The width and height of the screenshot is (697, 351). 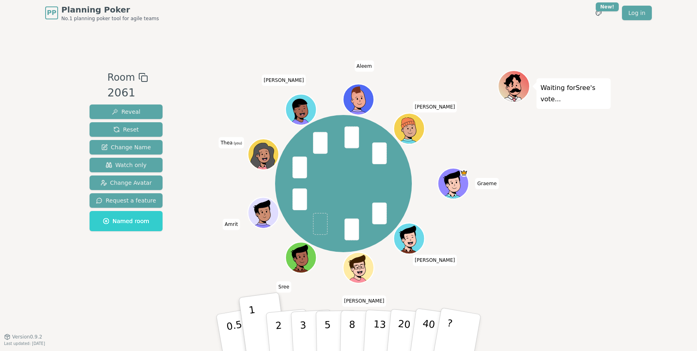 I want to click on span: Reveal, so click(x=126, y=112).